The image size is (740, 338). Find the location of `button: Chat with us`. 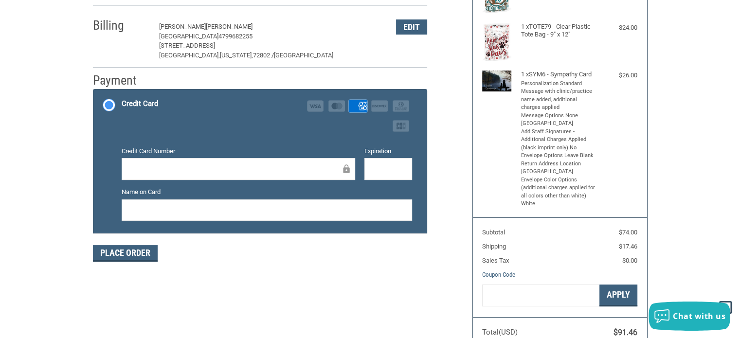

button: Chat with us is located at coordinates (690, 316).